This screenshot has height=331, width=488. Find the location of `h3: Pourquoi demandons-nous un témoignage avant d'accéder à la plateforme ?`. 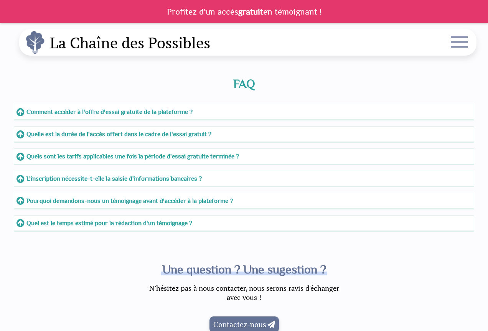

h3: Pourquoi demandons-nous un témoignage avant d'accéder à la plateforme ? is located at coordinates (244, 200).